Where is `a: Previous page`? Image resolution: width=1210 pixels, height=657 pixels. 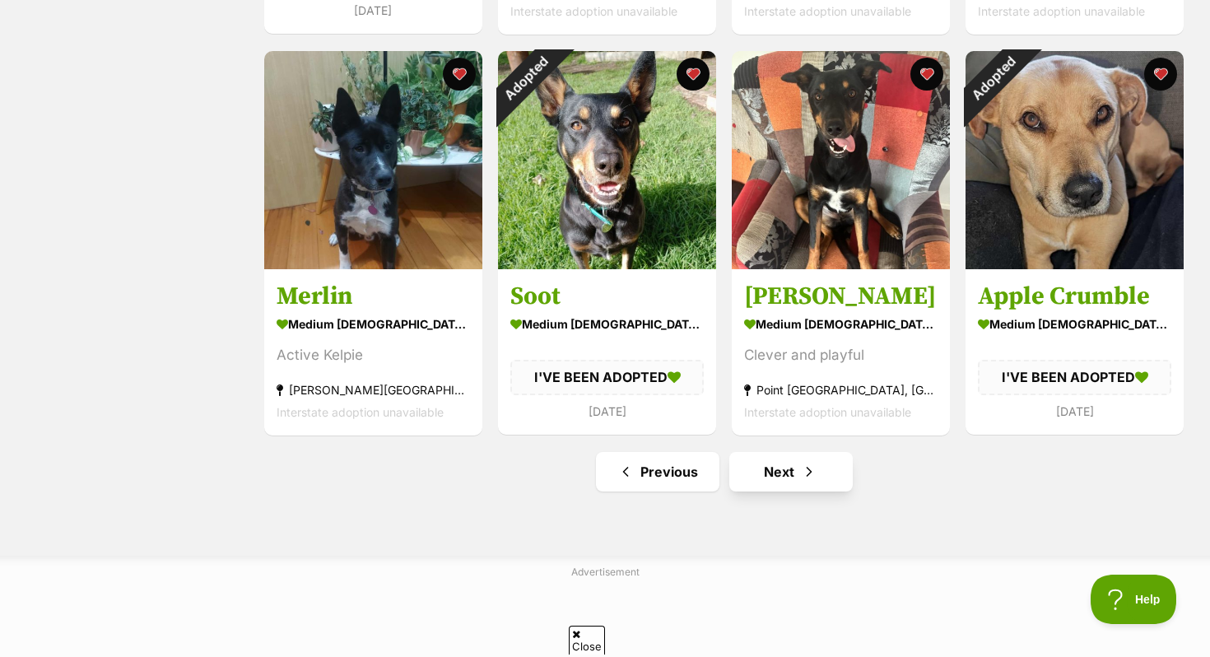 a: Previous page is located at coordinates (658, 472).